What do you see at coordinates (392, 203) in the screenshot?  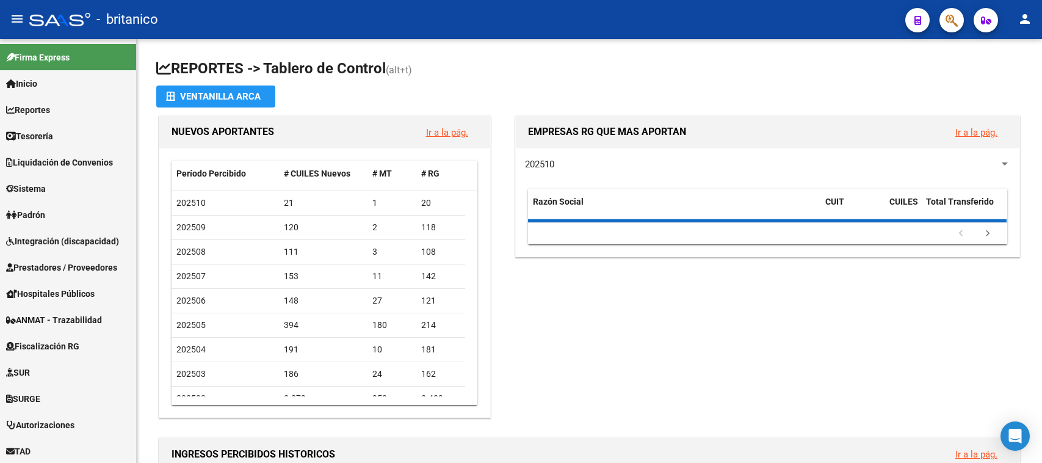 I see `div: 1` at bounding box center [392, 203].